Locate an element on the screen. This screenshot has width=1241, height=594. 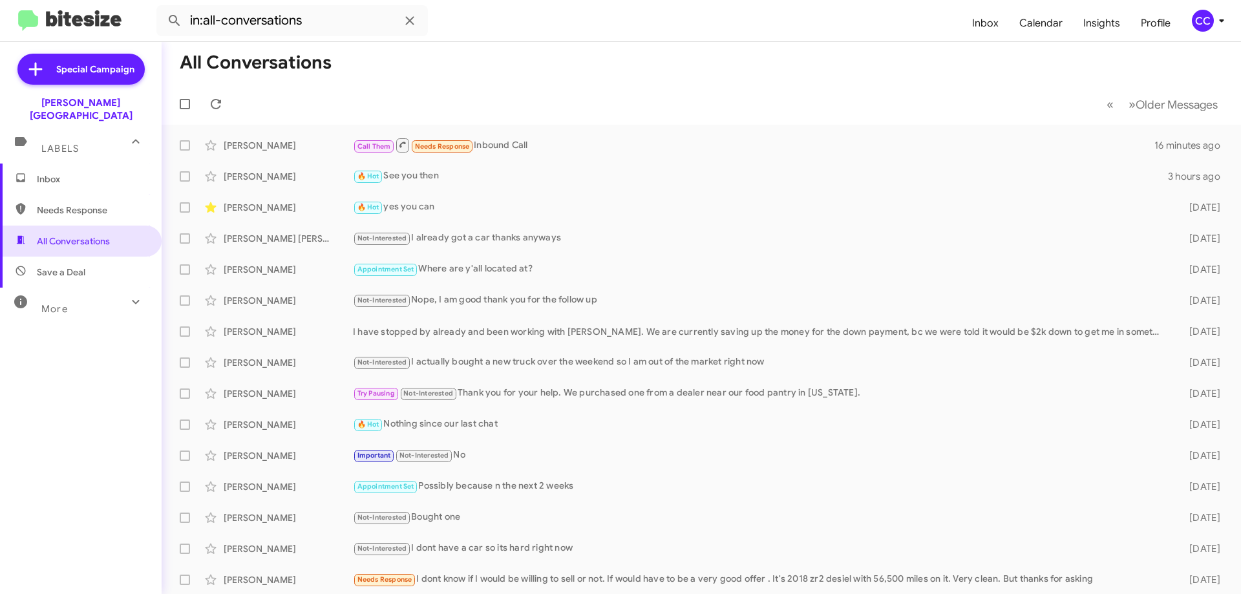
div: I dont know if I would be willing to sell or not. If would have to be a very good offer . It's 20... is located at coordinates (761, 579).